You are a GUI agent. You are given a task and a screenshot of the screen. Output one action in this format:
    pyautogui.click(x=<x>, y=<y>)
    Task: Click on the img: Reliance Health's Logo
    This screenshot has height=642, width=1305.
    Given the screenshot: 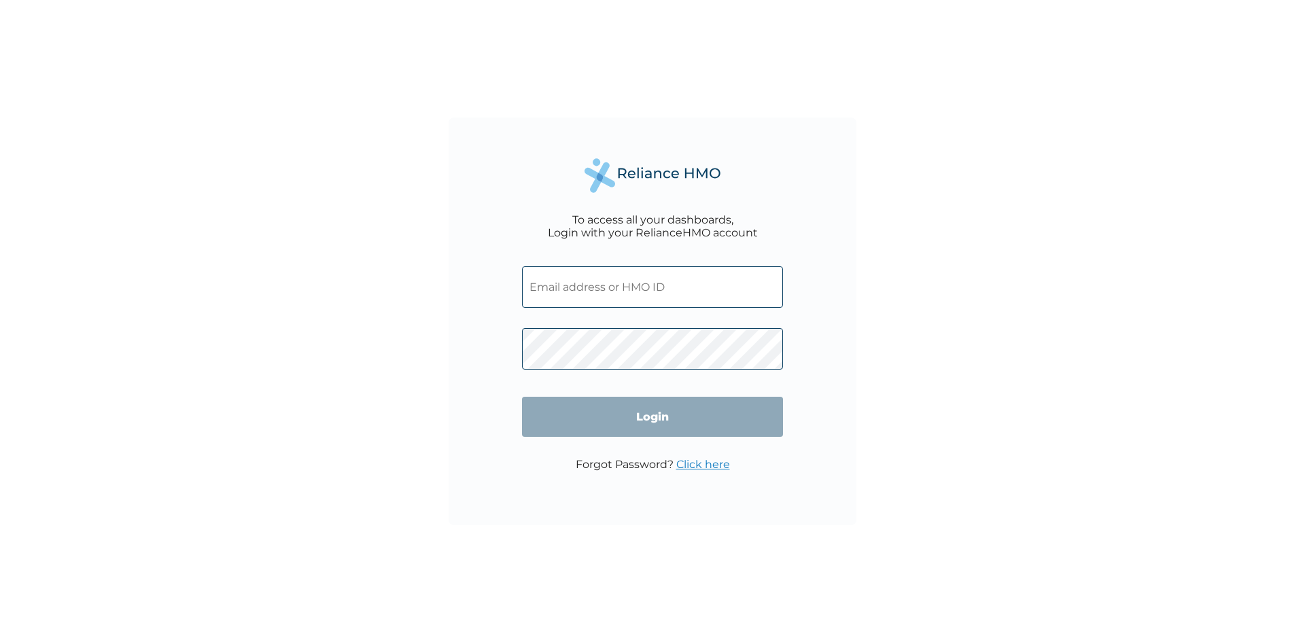 What is the action you would take?
    pyautogui.click(x=652, y=175)
    